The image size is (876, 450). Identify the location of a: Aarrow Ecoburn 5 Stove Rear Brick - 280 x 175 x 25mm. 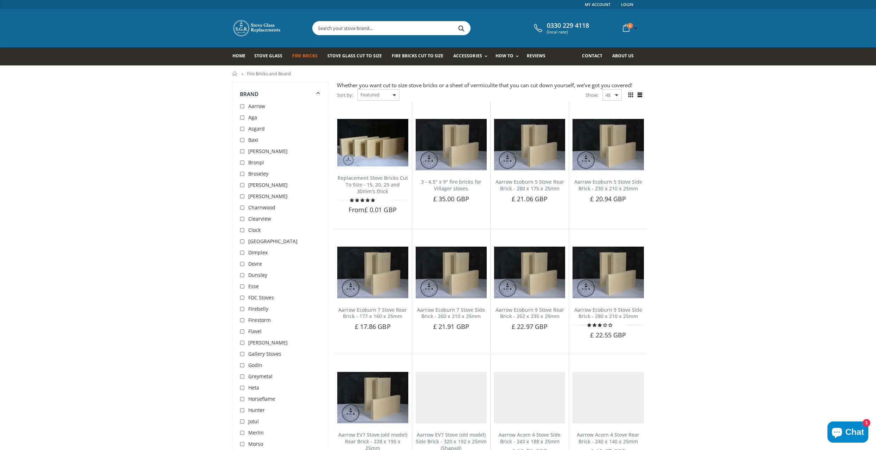
(530, 185).